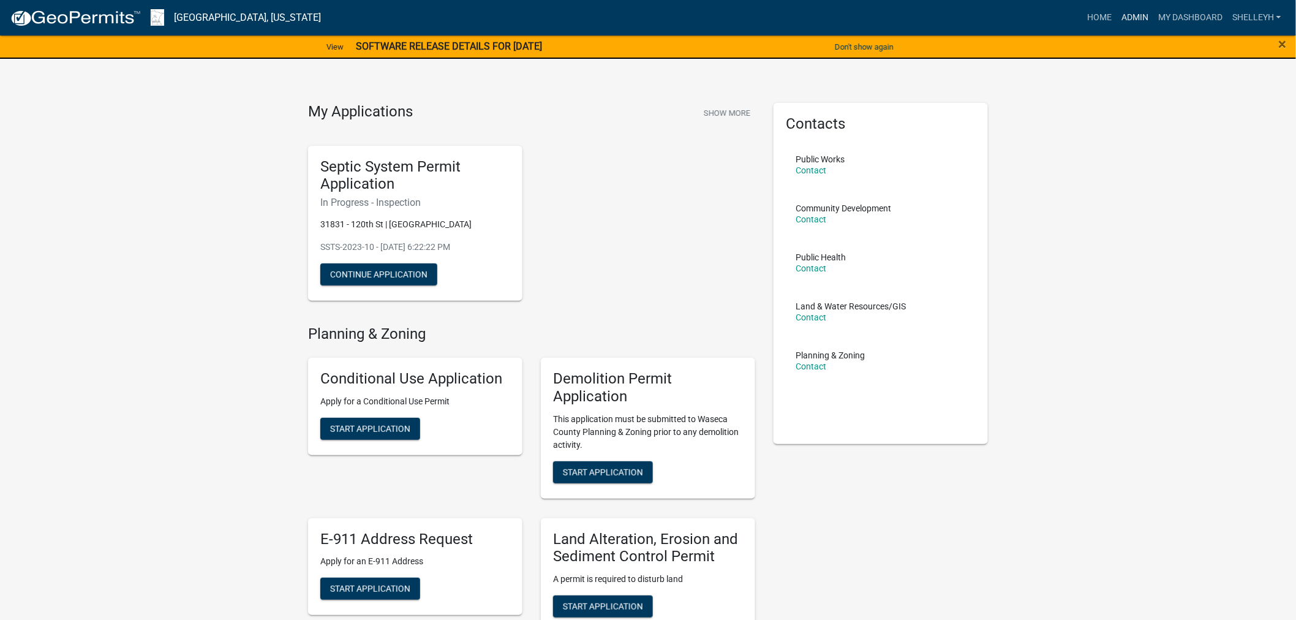 This screenshot has width=1296, height=620. What do you see at coordinates (1256, 18) in the screenshot?
I see `a: shelleyh` at bounding box center [1256, 18].